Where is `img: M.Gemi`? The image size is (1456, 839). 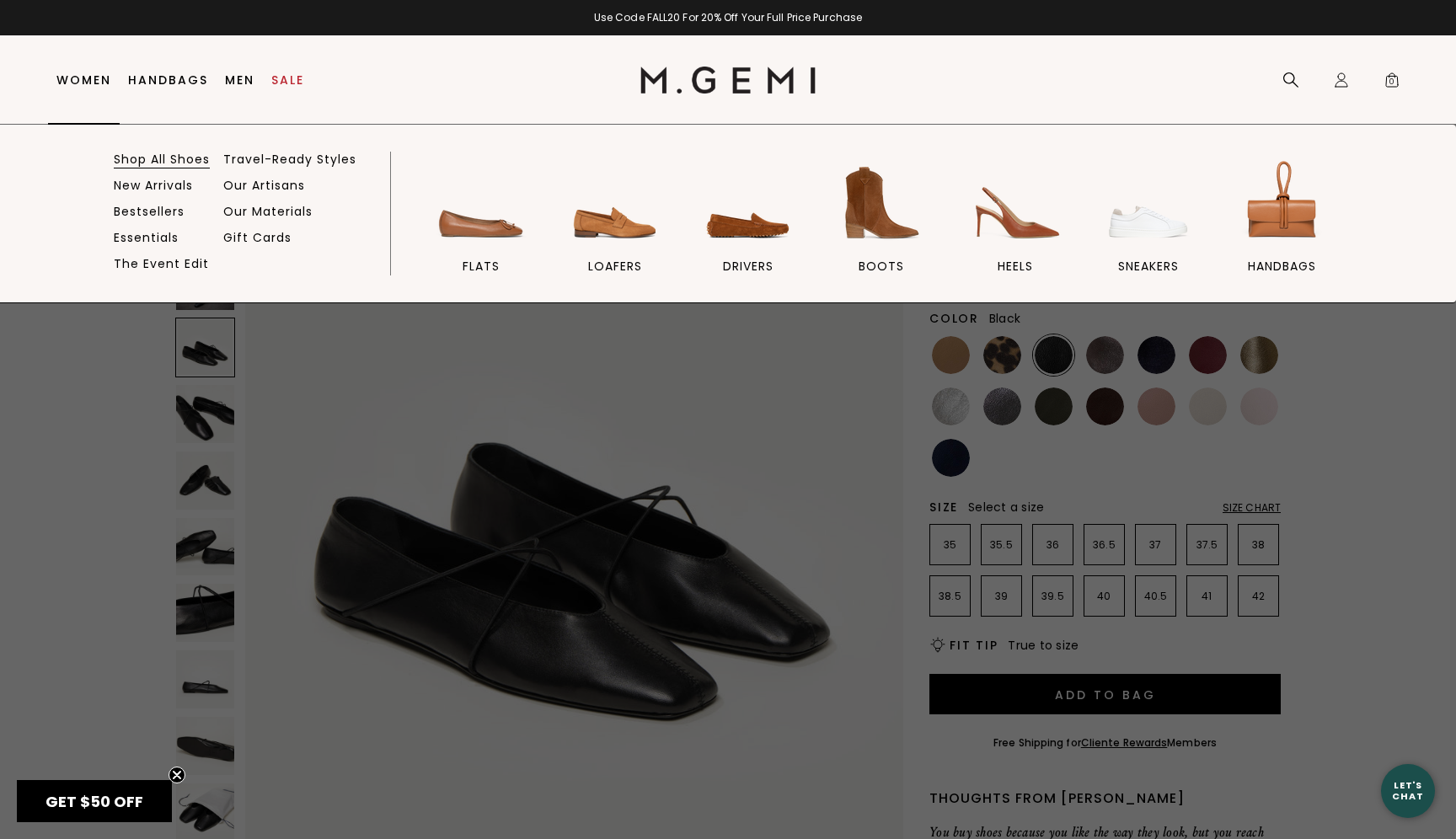
img: M.Gemi is located at coordinates (728, 80).